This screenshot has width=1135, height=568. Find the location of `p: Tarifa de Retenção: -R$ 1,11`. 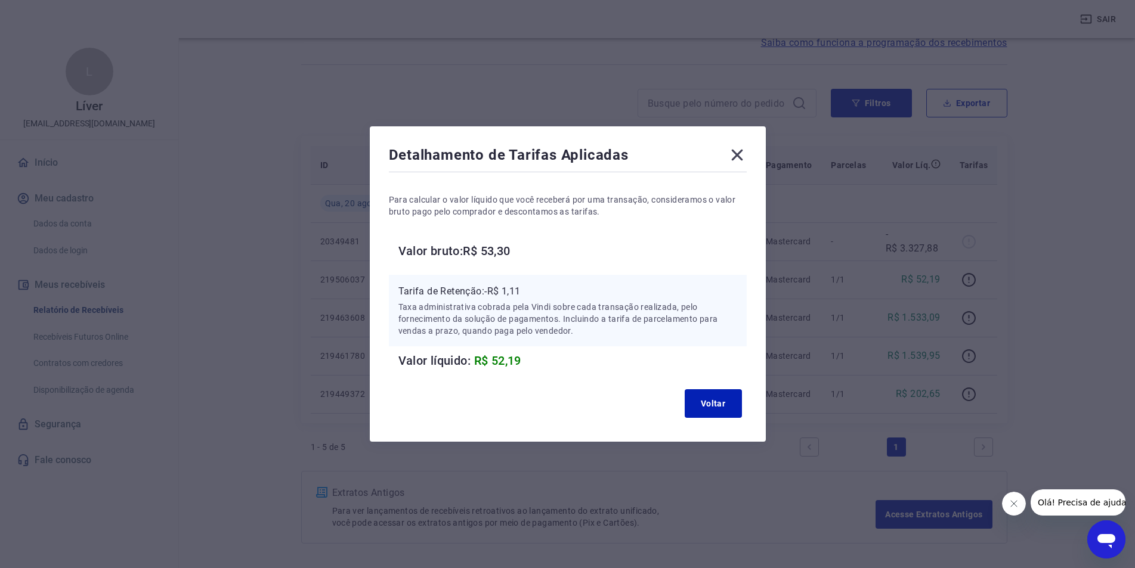

p: Tarifa de Retenção: -R$ 1,11 is located at coordinates (568, 292).